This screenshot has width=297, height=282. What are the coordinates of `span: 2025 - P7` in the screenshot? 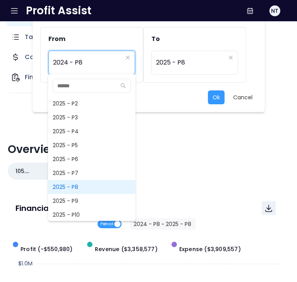 It's located at (92, 173).